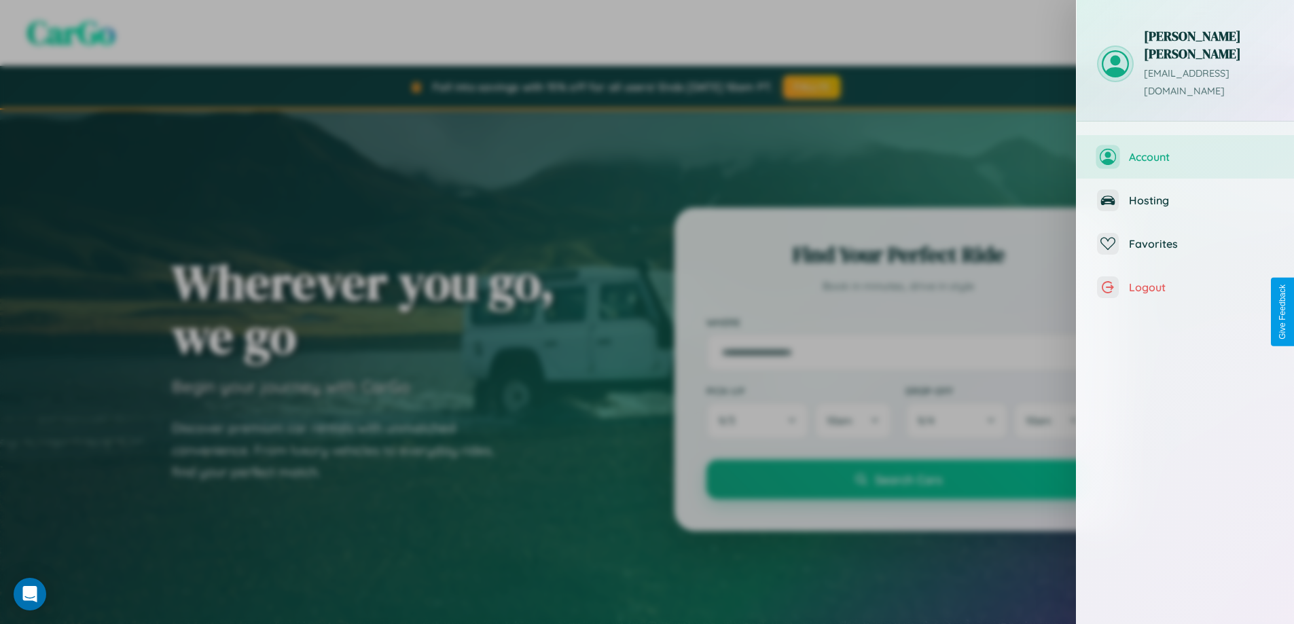  I want to click on span: Favorites, so click(1201, 244).